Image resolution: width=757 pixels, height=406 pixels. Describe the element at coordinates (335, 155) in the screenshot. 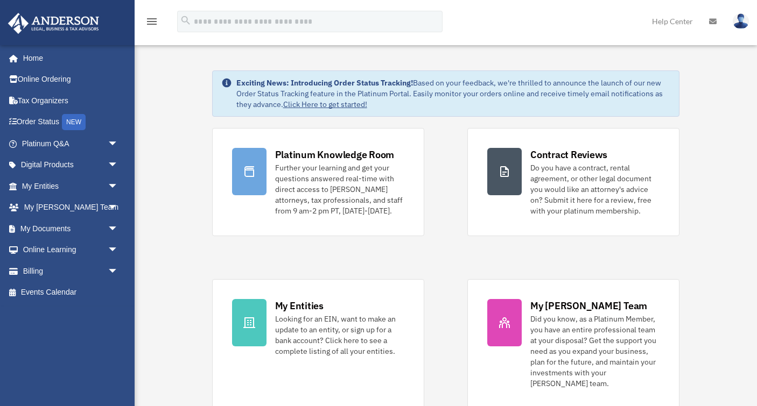

I see `div: Platinum Knowledge Room` at that location.